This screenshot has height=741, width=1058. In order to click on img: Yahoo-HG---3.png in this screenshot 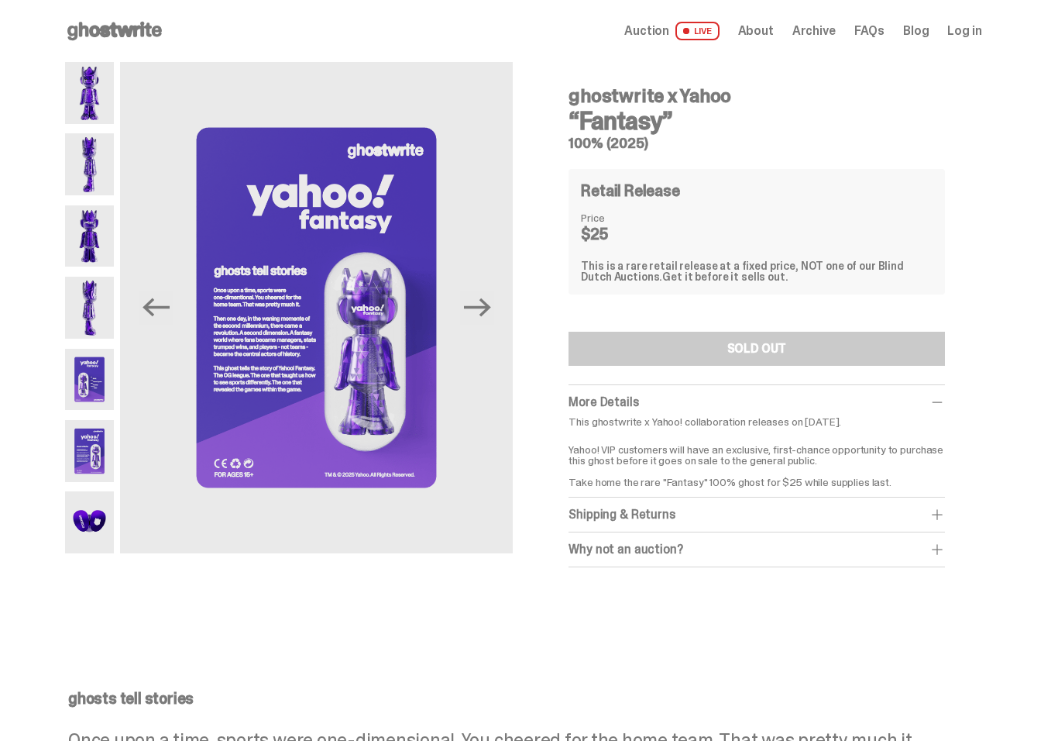, I will do `click(90, 236)`.